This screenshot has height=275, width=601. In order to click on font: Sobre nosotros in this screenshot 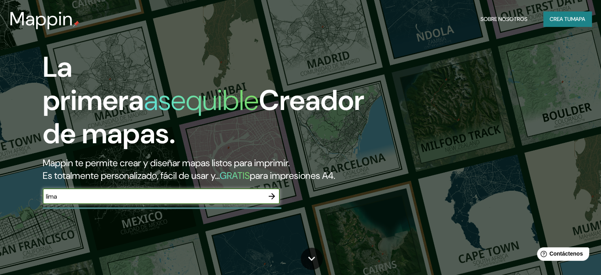, I will do `click(504, 19)`.